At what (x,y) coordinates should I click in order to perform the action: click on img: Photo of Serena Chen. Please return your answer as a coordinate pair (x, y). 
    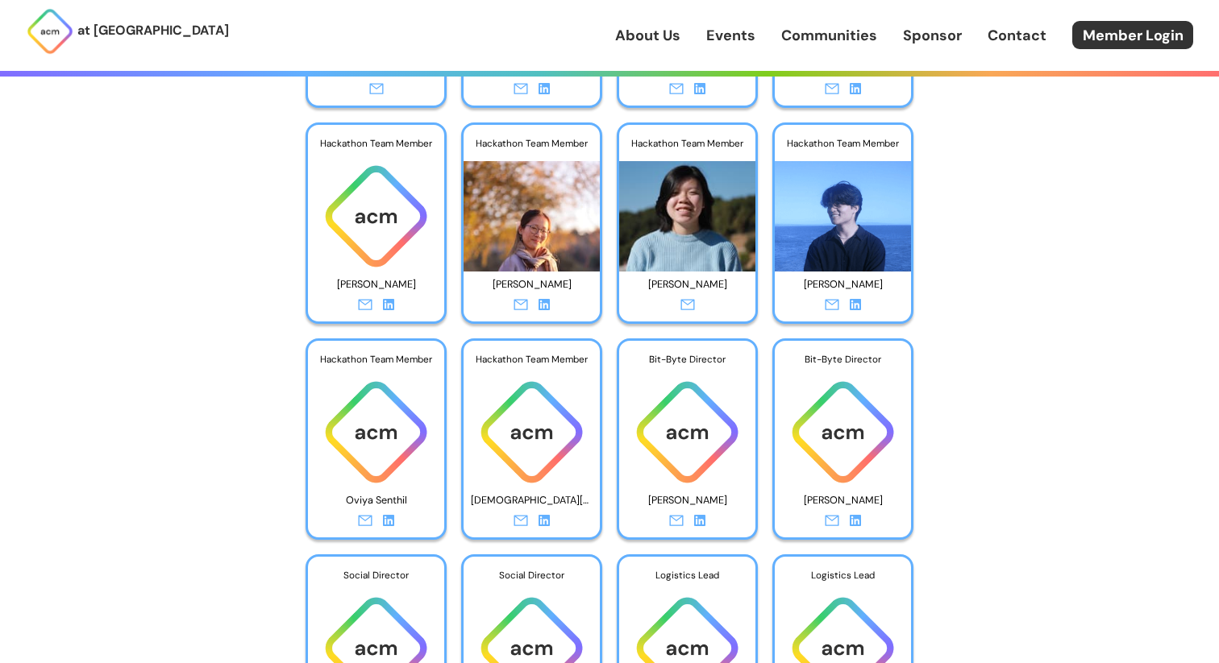
    Looking at the image, I should click on (531, 210).